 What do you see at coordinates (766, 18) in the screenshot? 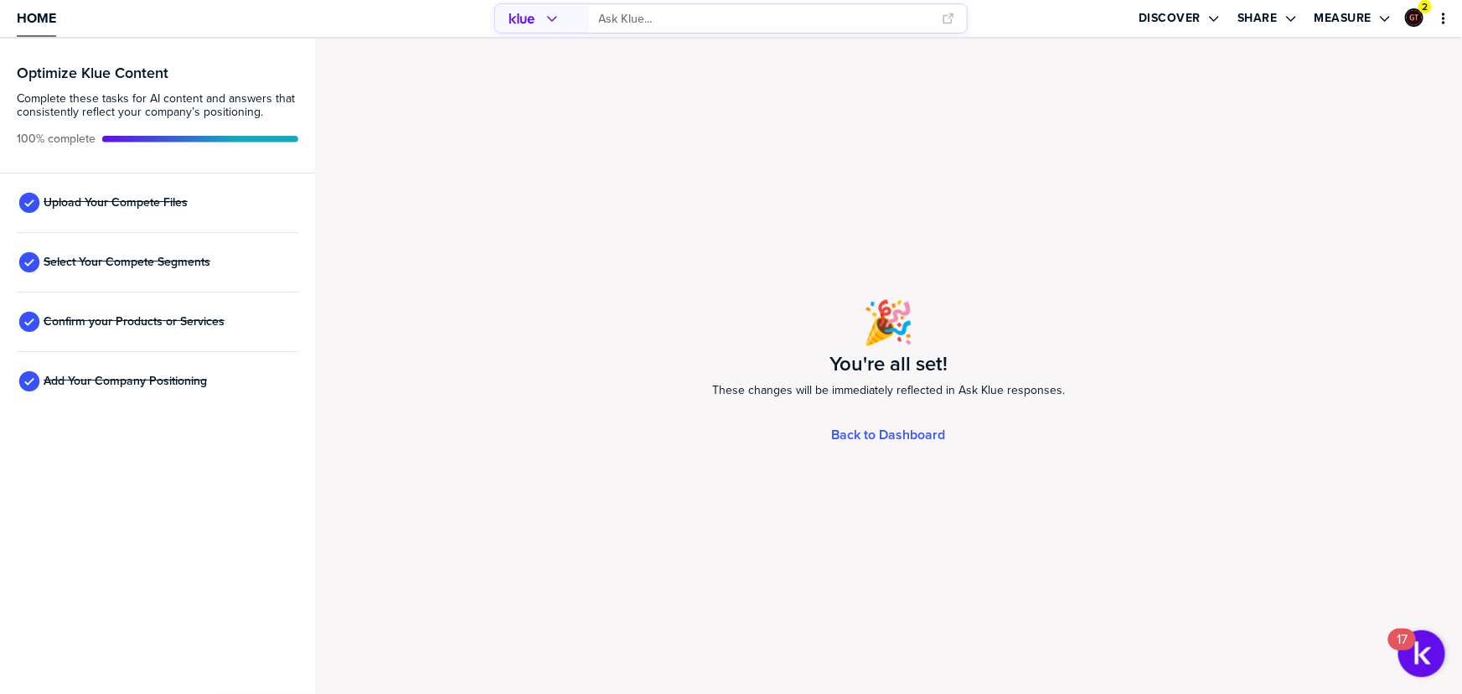
I see `input: Ask Klue...` at bounding box center [766, 18].